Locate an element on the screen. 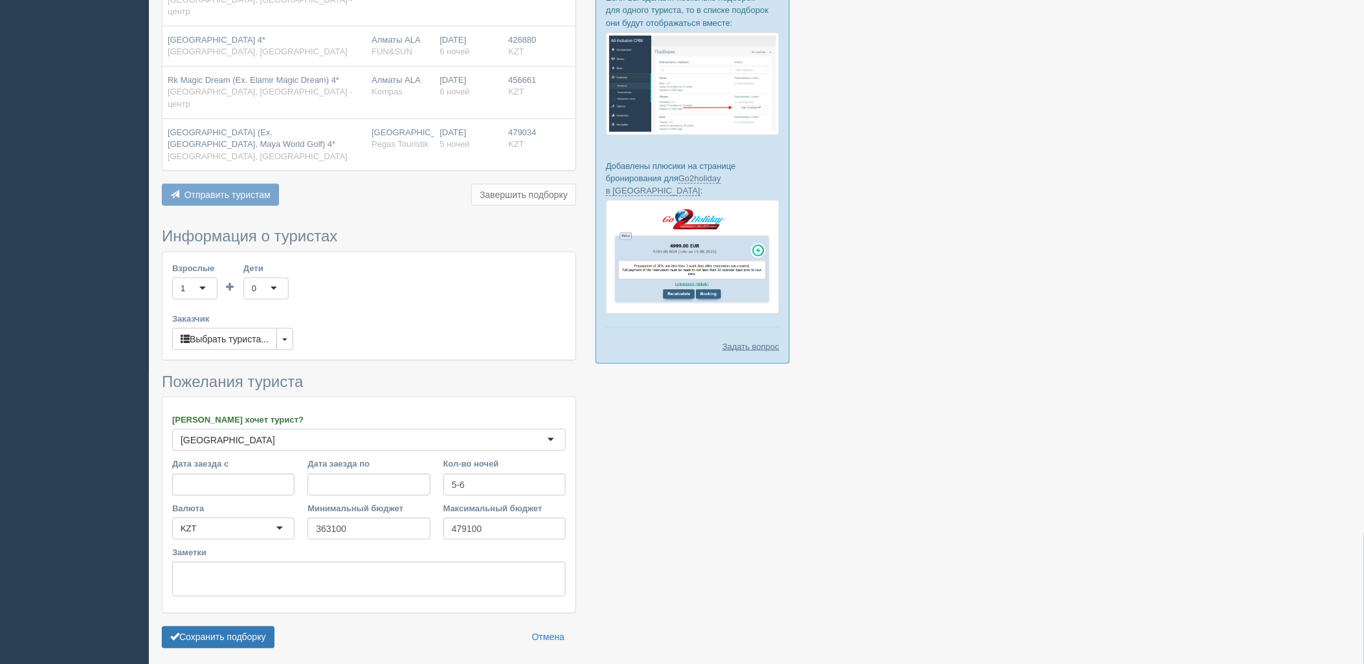  label: Максимальный бюджет is located at coordinates (504, 508).